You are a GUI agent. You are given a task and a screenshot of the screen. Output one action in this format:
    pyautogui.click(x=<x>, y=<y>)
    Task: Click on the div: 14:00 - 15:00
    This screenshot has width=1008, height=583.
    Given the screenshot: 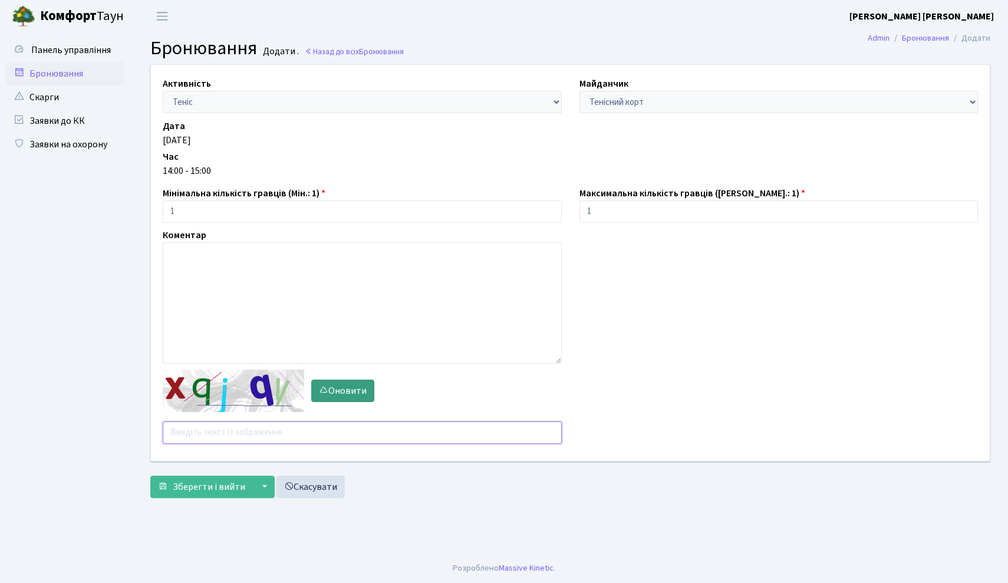 What is the action you would take?
    pyautogui.click(x=570, y=171)
    